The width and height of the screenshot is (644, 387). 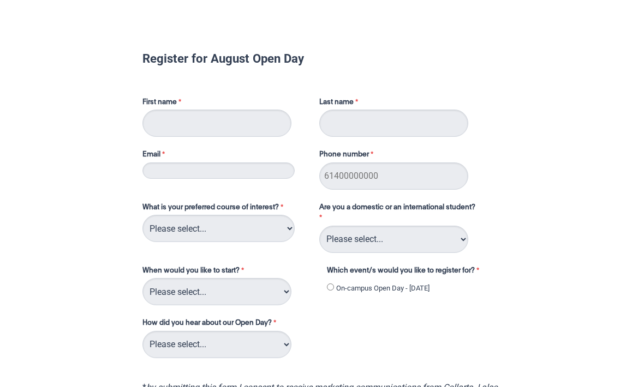 What do you see at coordinates (218, 171) in the screenshot?
I see `input: Email` at bounding box center [218, 171].